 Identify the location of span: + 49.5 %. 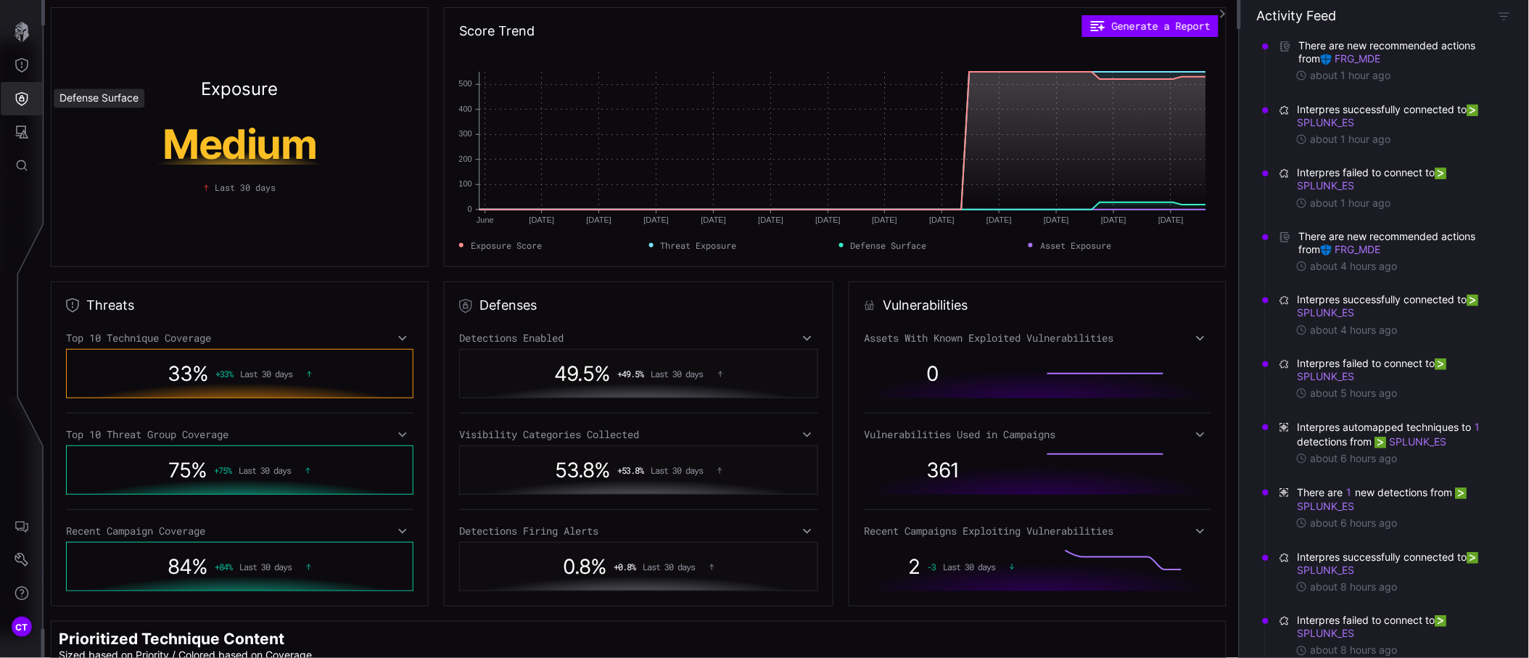
(631, 374).